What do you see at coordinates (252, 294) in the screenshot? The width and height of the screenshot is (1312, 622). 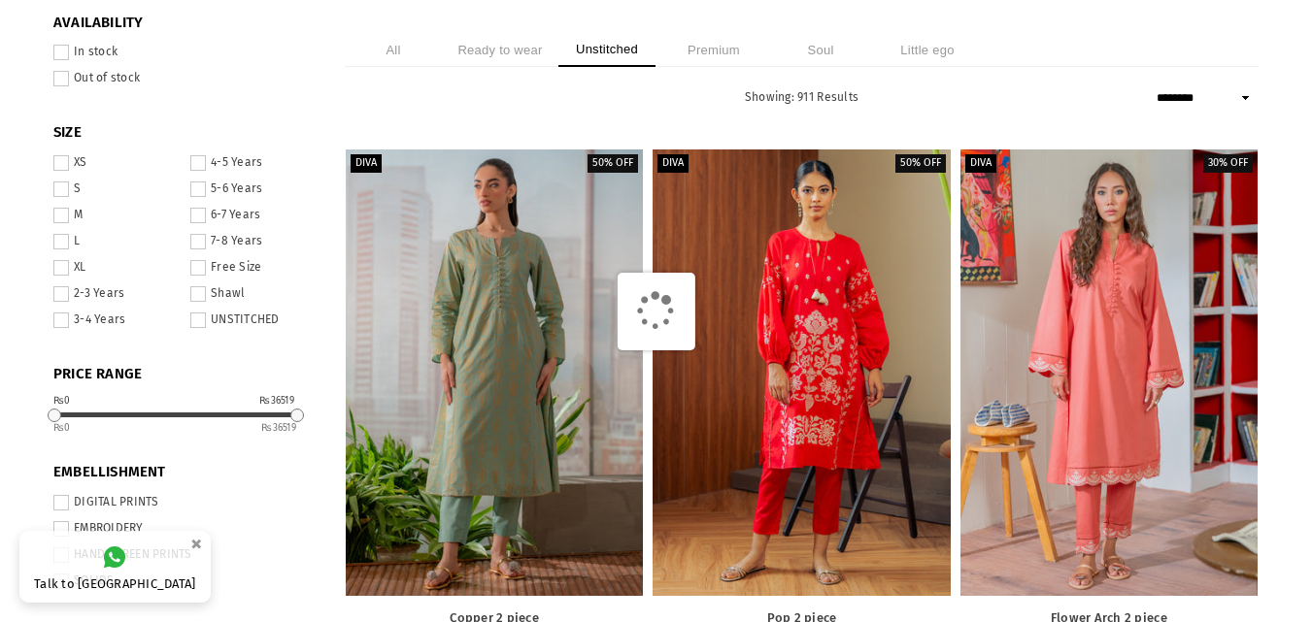 I see `label: Shawl` at bounding box center [252, 294].